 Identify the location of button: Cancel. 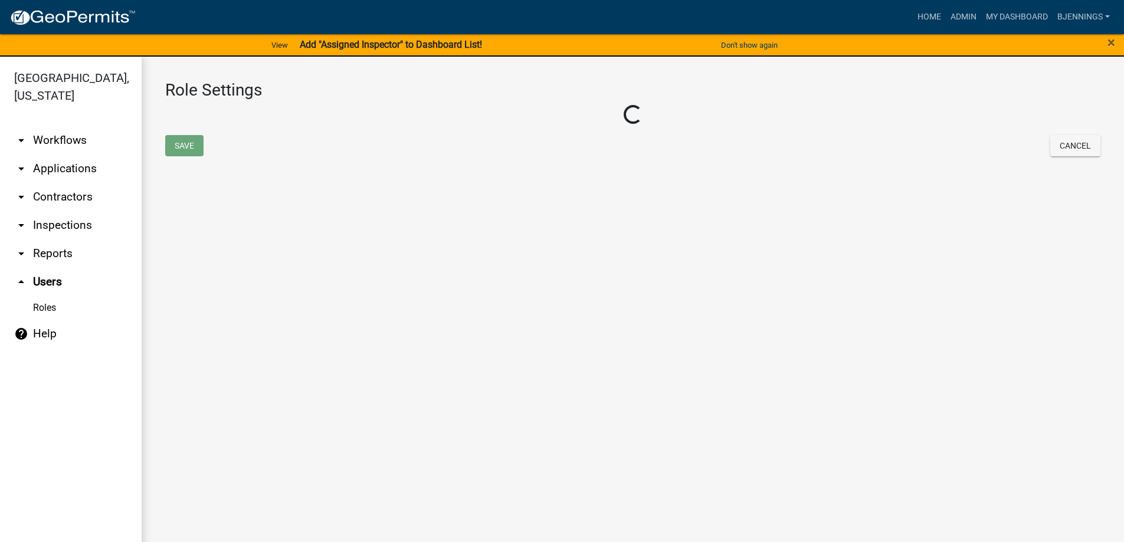
(1075, 146).